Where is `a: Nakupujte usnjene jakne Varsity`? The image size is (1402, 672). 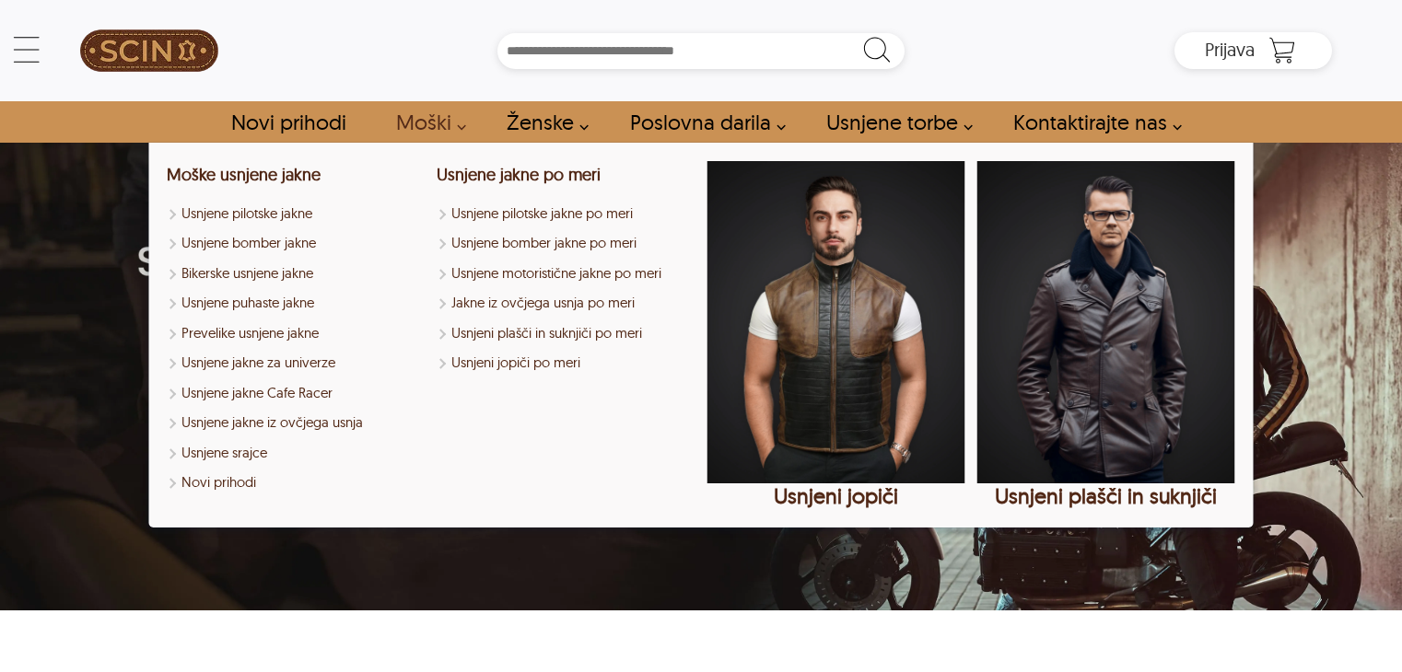
a: Nakupujte usnjene jakne Varsity is located at coordinates (296, 363).